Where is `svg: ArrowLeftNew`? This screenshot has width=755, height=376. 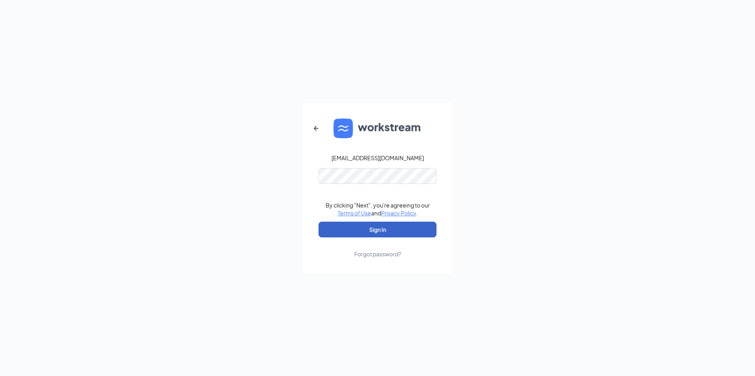 svg: ArrowLeftNew is located at coordinates (316, 128).